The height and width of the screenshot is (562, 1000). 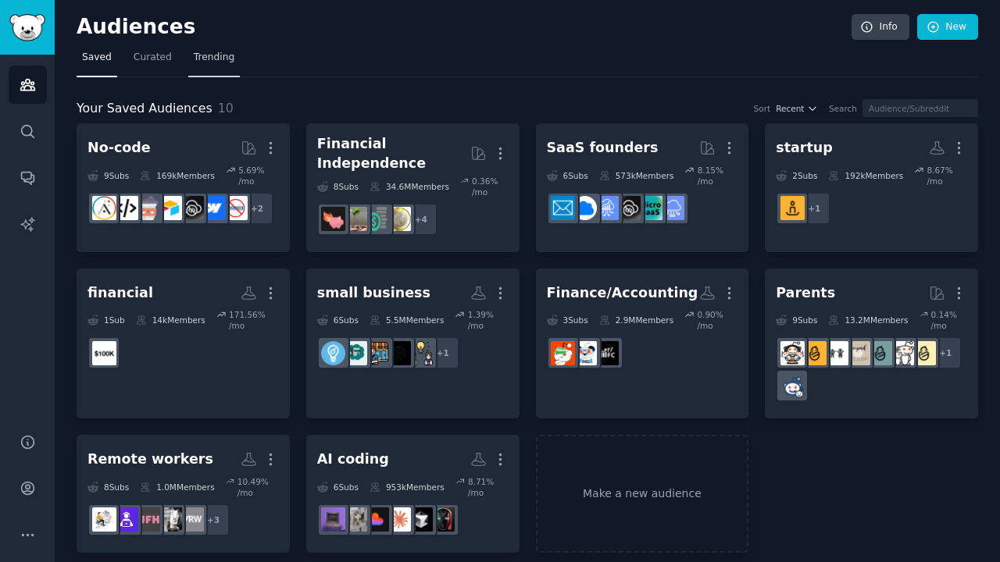 I want to click on img: Parents, so click(x=792, y=386).